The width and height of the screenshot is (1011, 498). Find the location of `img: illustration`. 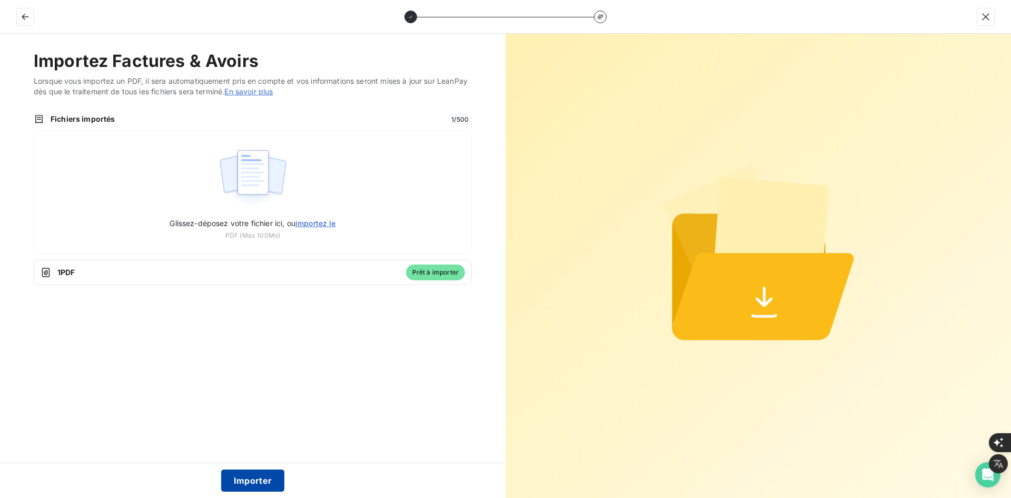

img: illustration is located at coordinates (253, 177).